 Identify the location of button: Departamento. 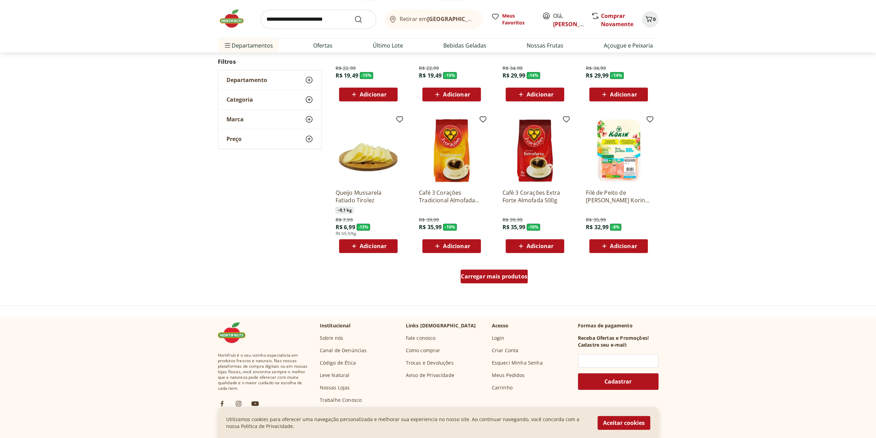
(270, 80).